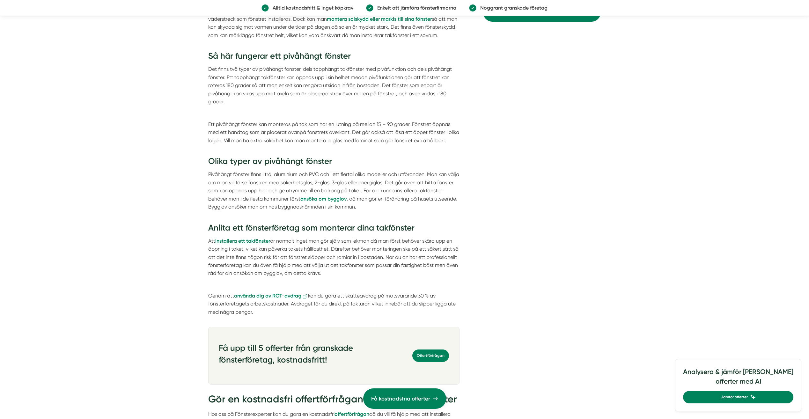 This screenshot has height=419, width=809. Describe the element at coordinates (334, 136) in the screenshot. I see `p: Ett pivåhängt fönster kan monteras på tak som har en lutning på mellan 15 – 90 grader. Fönstret ö...` at that location.